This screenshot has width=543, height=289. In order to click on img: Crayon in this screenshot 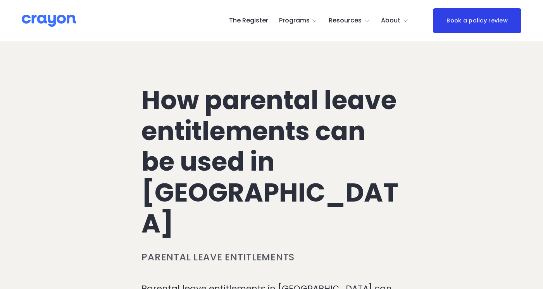, I will do `click(49, 21)`.